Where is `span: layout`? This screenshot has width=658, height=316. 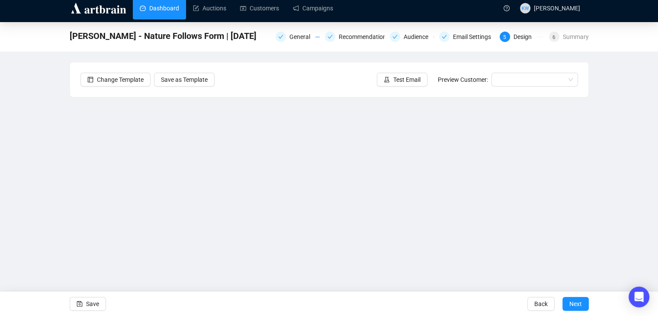
span: layout is located at coordinates (90, 80).